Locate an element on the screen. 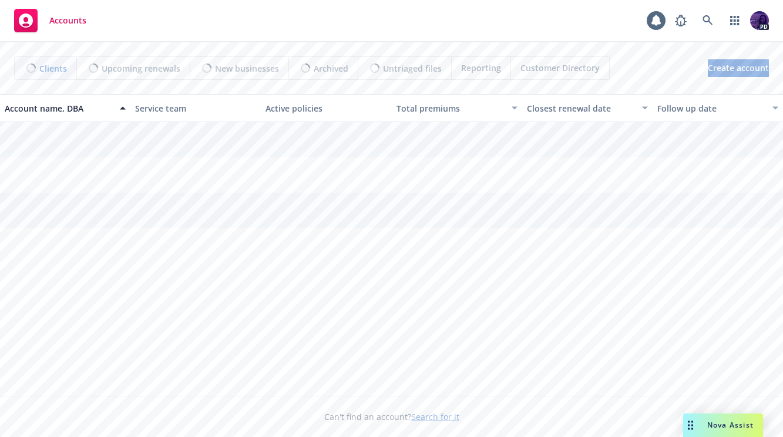  div: Account name, DBA is located at coordinates (59, 108).